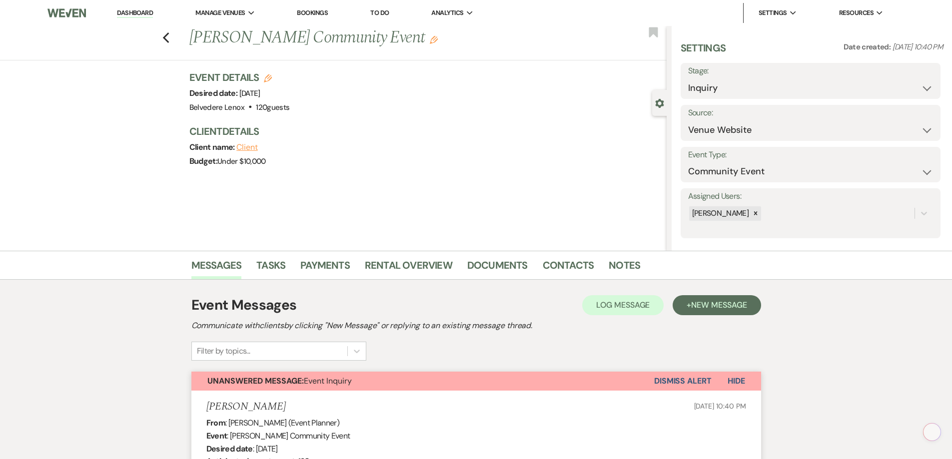 The image size is (952, 459). Describe the element at coordinates (447, 13) in the screenshot. I see `span: Analytics` at that location.